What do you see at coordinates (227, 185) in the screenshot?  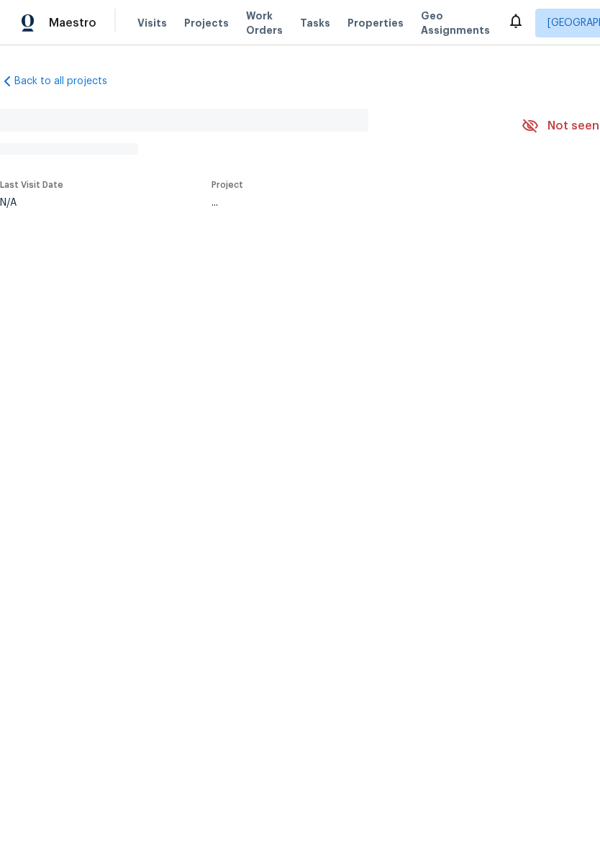 I see `span: Project` at bounding box center [227, 185].